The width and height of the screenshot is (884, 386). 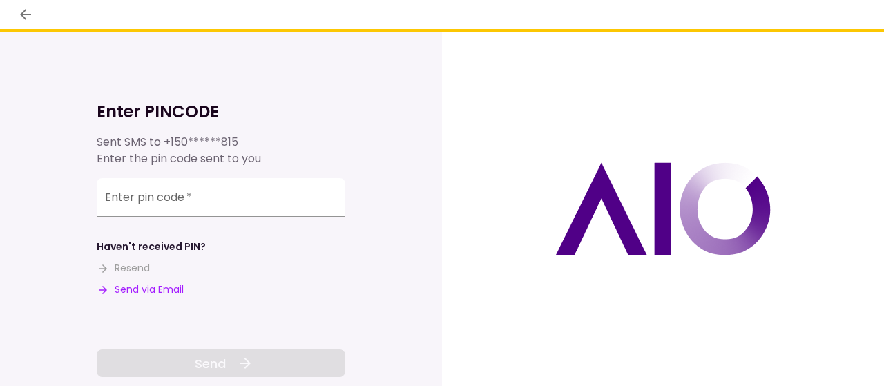 I want to click on button: Resend, so click(x=123, y=268).